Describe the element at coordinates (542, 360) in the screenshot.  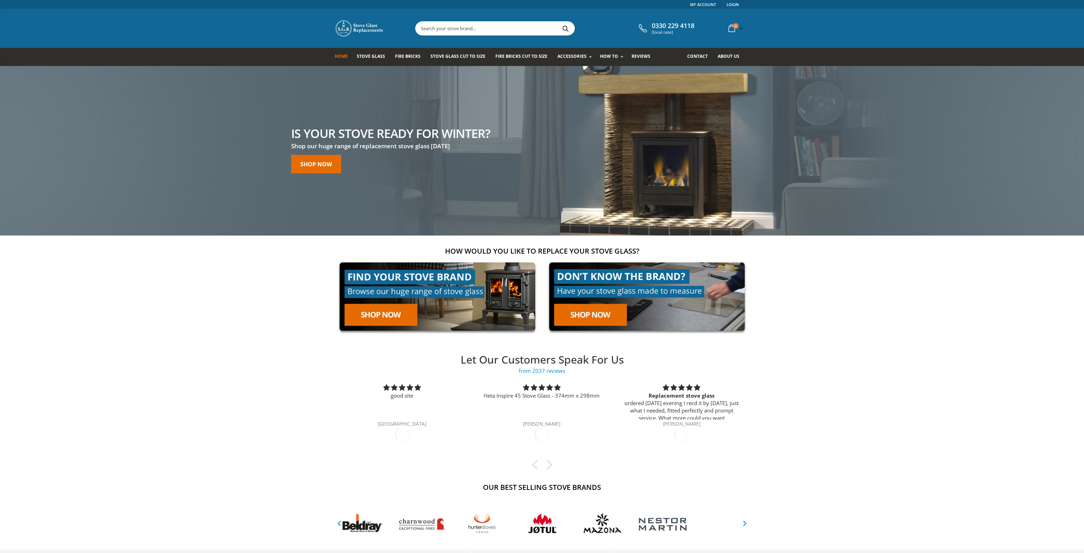
I see `h2: Let Our Customers Speak For Us` at that location.